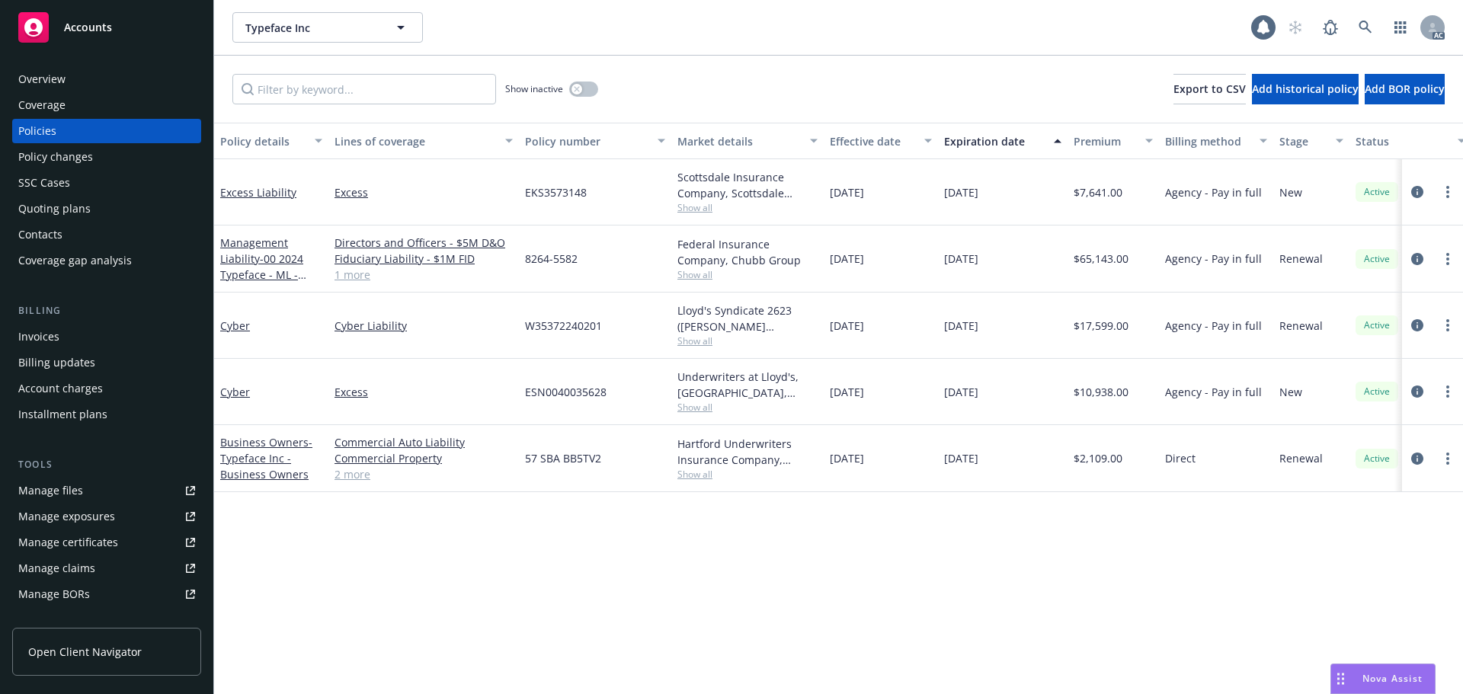 The height and width of the screenshot is (694, 1463). I want to click on a: Manage files, so click(107, 491).